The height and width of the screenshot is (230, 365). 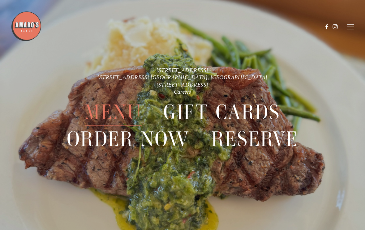 I want to click on a: Gift Cards, so click(x=222, y=112).